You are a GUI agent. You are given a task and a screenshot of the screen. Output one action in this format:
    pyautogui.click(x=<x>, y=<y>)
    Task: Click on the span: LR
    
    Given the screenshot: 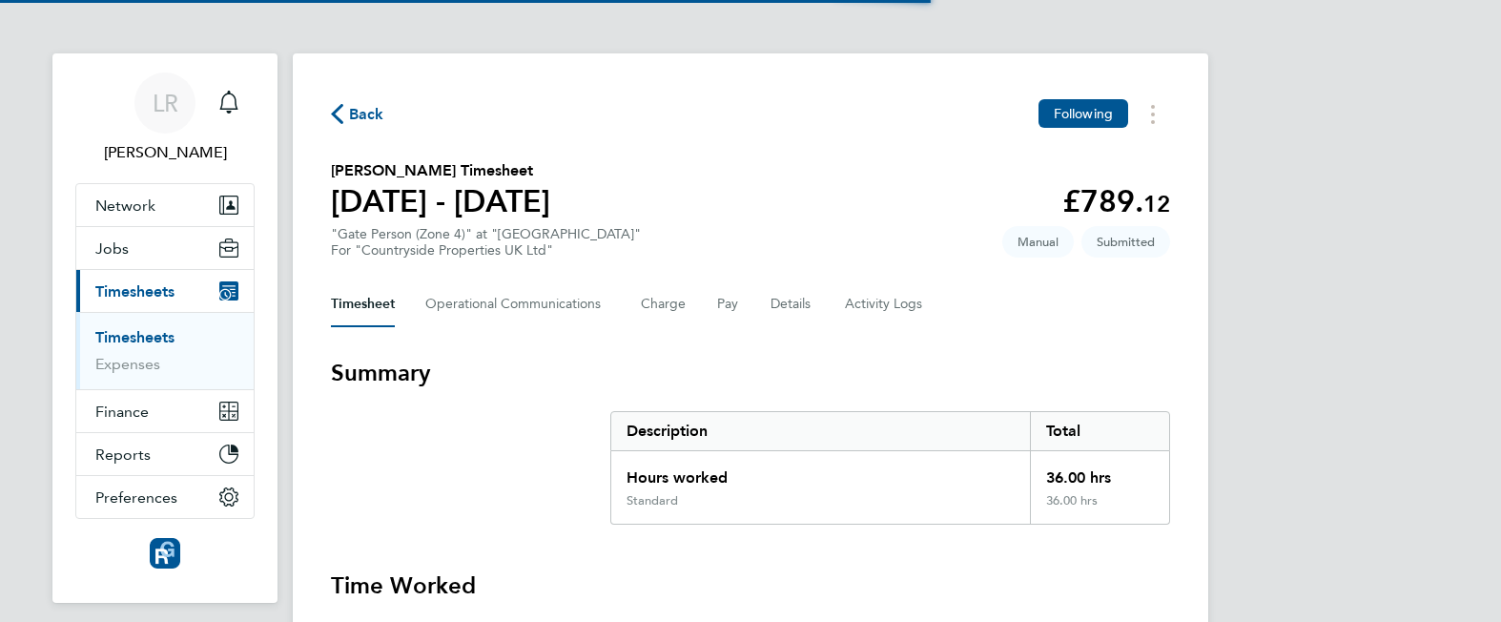 What is the action you would take?
    pyautogui.click(x=165, y=103)
    